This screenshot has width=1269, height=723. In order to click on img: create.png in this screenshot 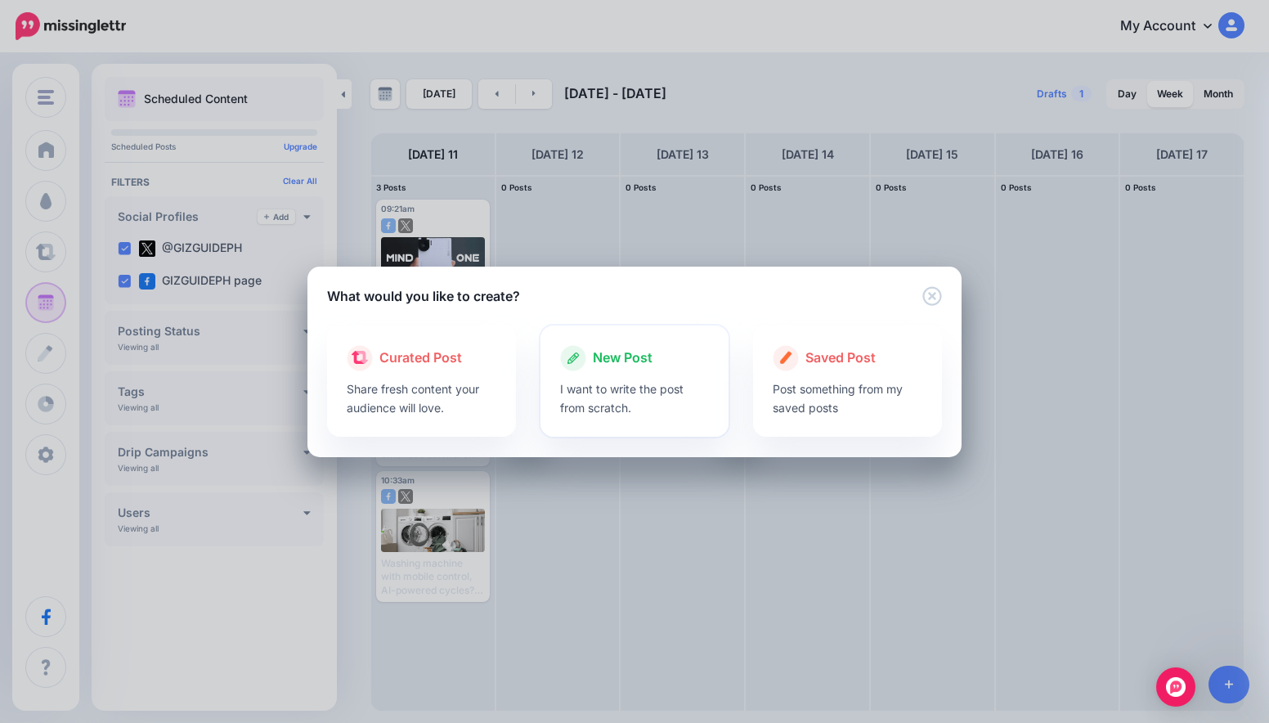, I will do `click(786, 357)`.